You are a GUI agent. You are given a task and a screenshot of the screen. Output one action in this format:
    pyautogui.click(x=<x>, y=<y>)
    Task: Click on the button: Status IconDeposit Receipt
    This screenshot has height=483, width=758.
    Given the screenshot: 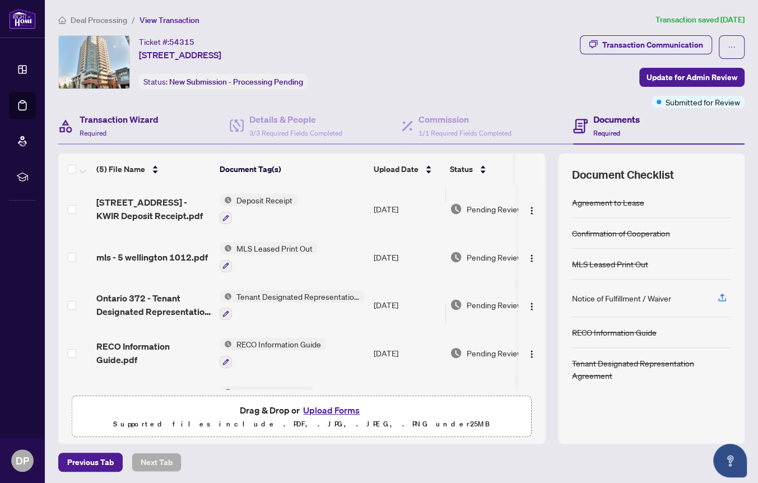 What is the action you would take?
    pyautogui.click(x=258, y=209)
    